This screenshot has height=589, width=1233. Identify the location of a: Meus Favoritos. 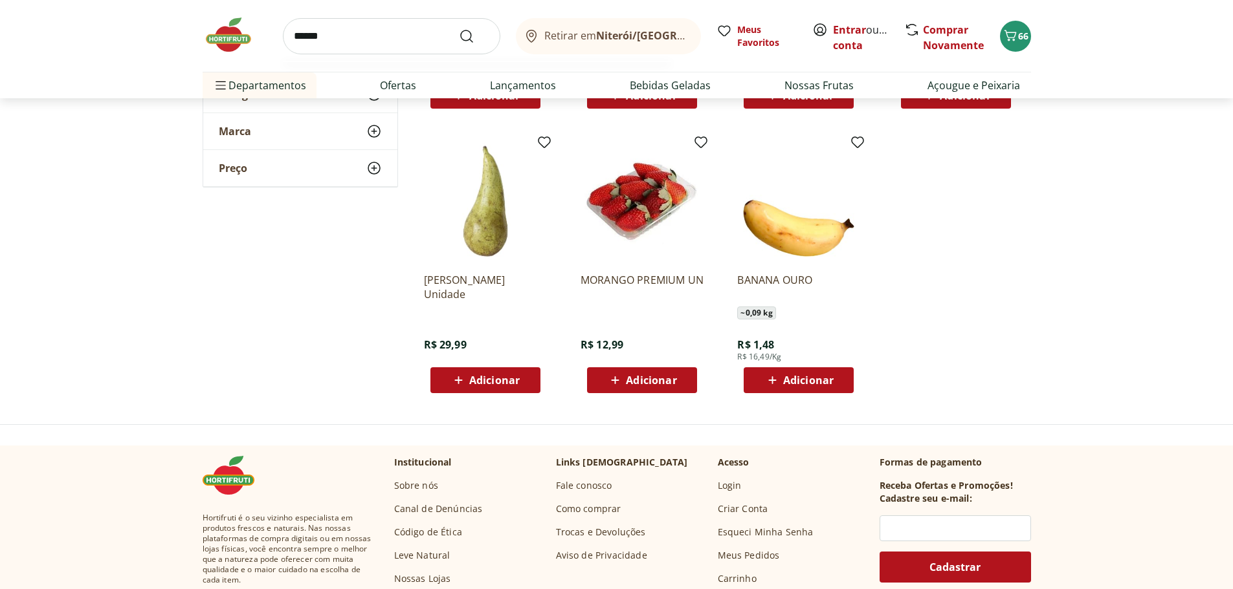
(756, 36).